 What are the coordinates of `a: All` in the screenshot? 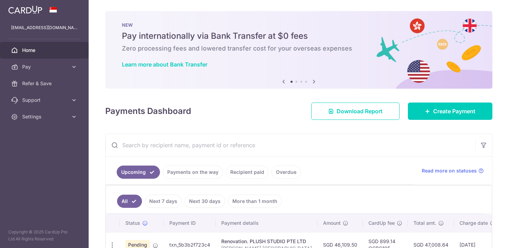 It's located at (130, 201).